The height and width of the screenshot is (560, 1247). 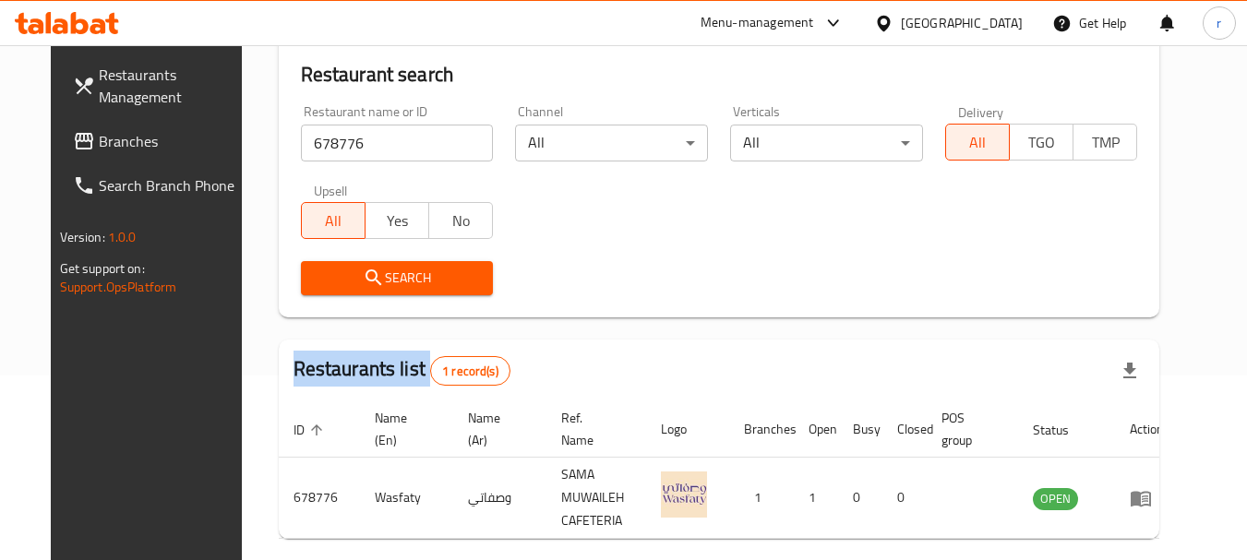 What do you see at coordinates (1219, 23) in the screenshot?
I see `span: r` at bounding box center [1219, 23].